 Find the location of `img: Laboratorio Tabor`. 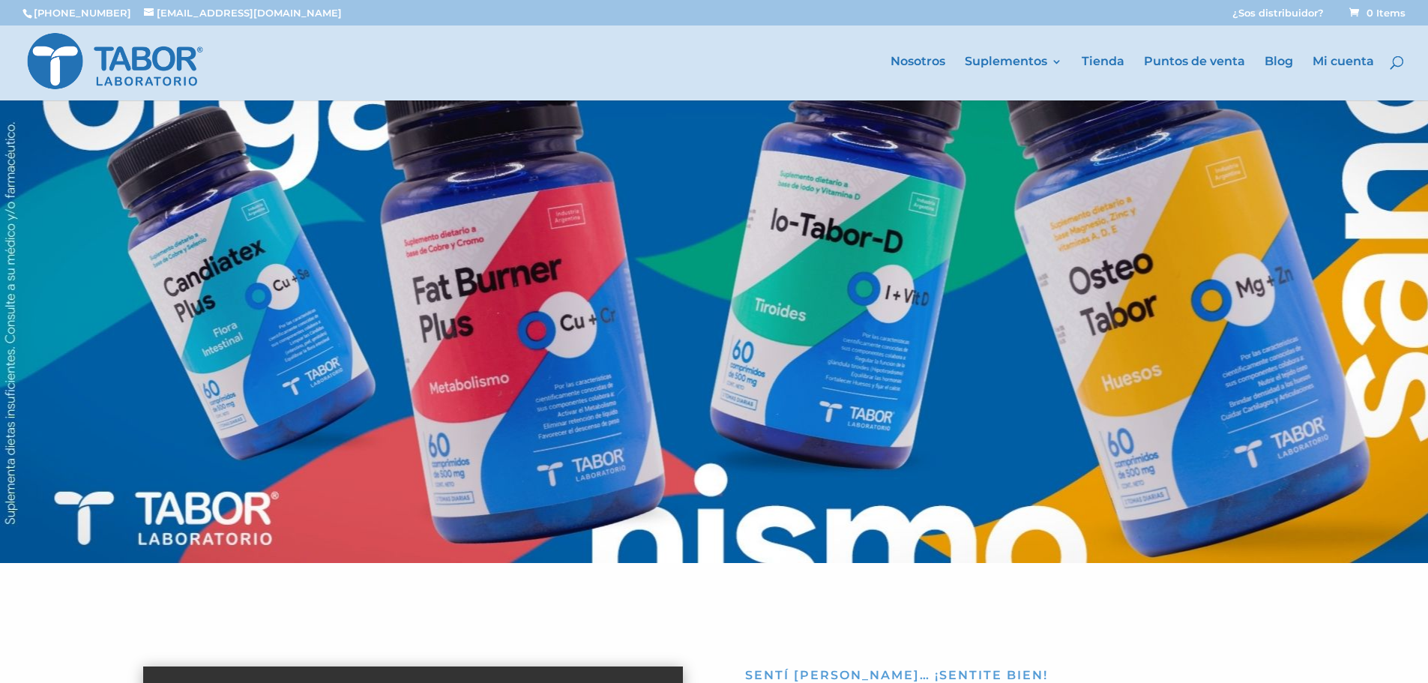

img: Laboratorio Tabor is located at coordinates (115, 61).